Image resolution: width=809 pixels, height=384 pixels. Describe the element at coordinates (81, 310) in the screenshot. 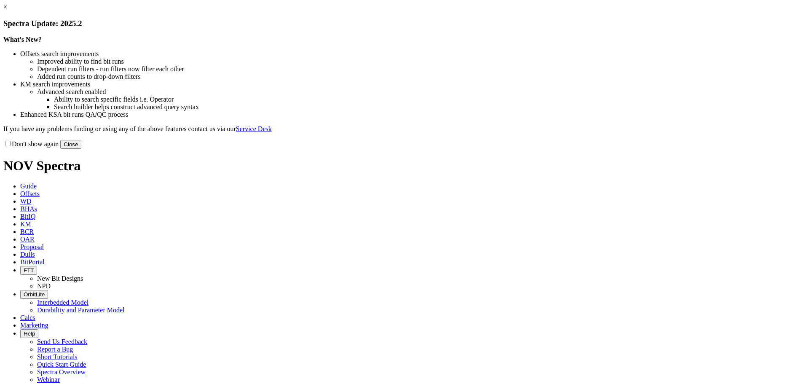

I see `a: Durability and Parameter Model` at that location.